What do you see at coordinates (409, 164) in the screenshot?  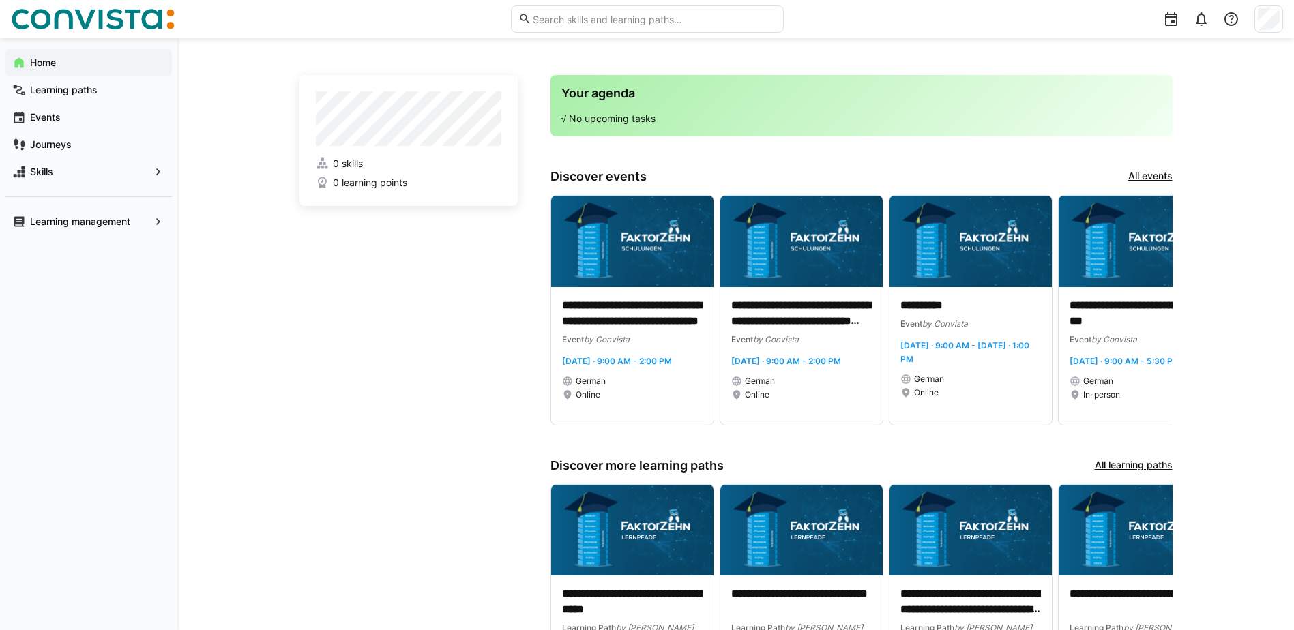 I see `a: 0 skills` at bounding box center [409, 164].